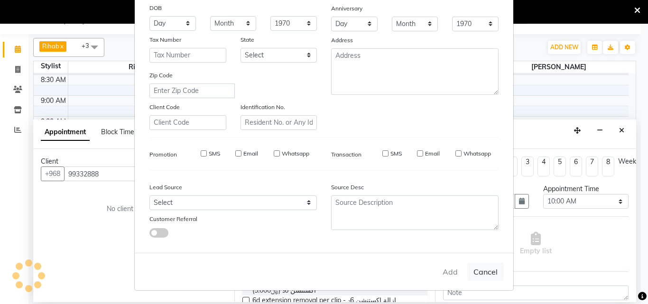  Describe the element at coordinates (188, 55) in the screenshot. I see `input: Tax Number` at that location.